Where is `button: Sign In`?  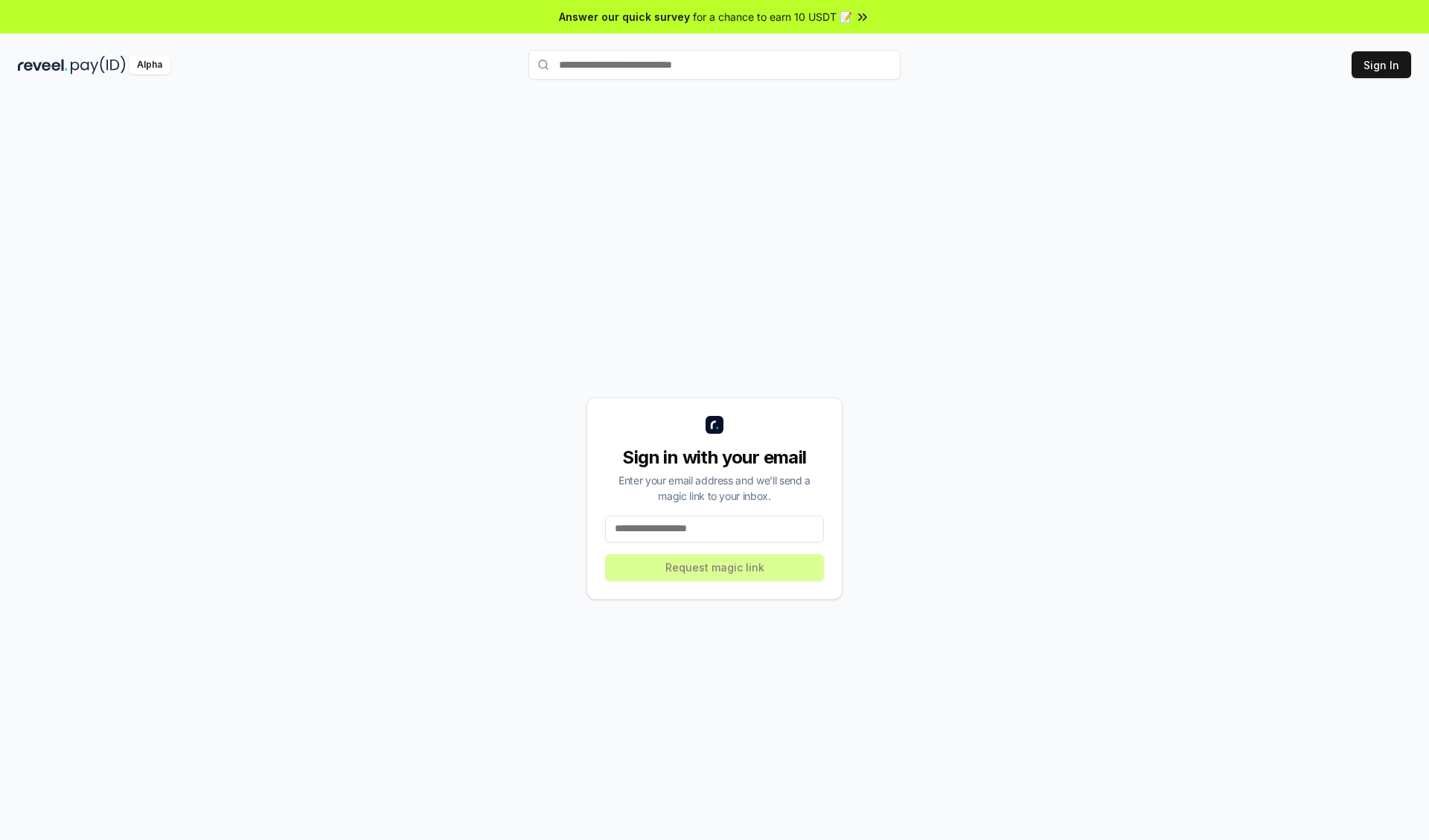 button: Sign In is located at coordinates (1382, 64).